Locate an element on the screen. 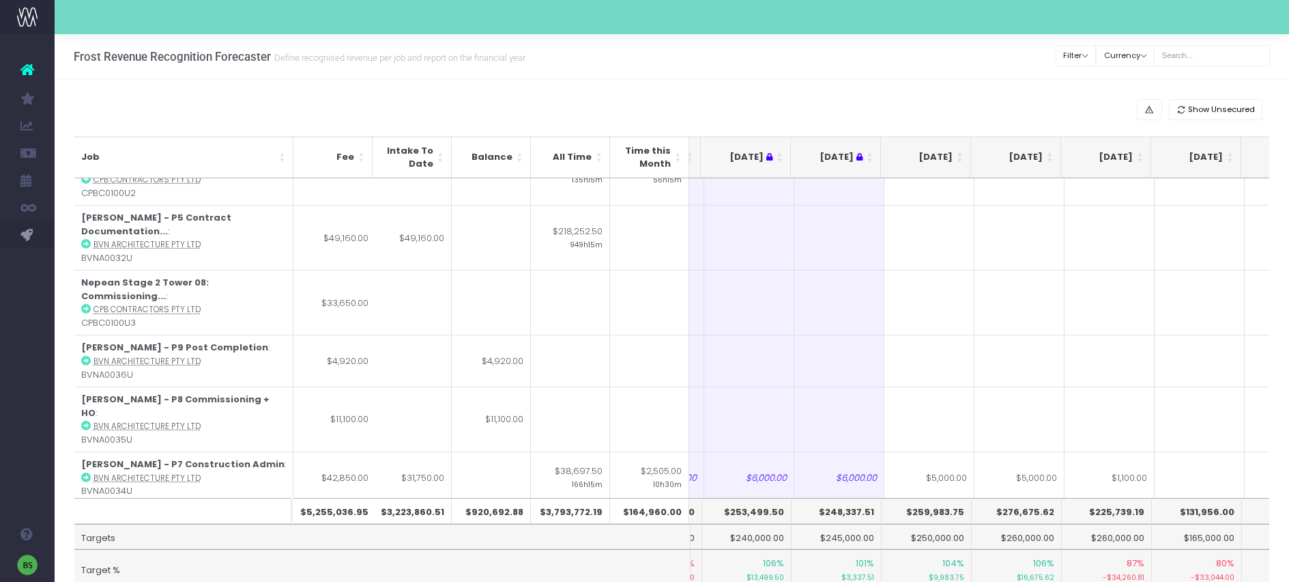 The height and width of the screenshot is (582, 1289). th: $225,739.19 is located at coordinates (1107, 511).